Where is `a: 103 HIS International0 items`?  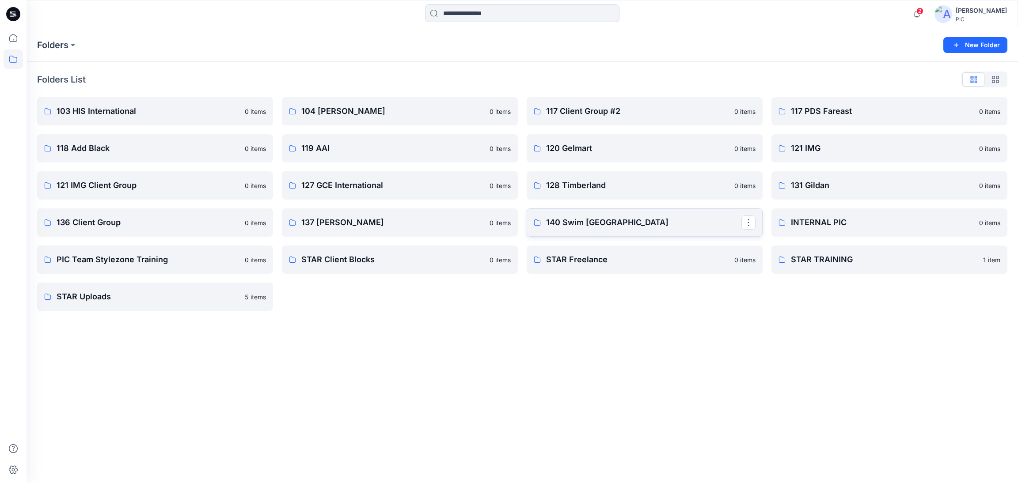 a: 103 HIS International0 items is located at coordinates (155, 111).